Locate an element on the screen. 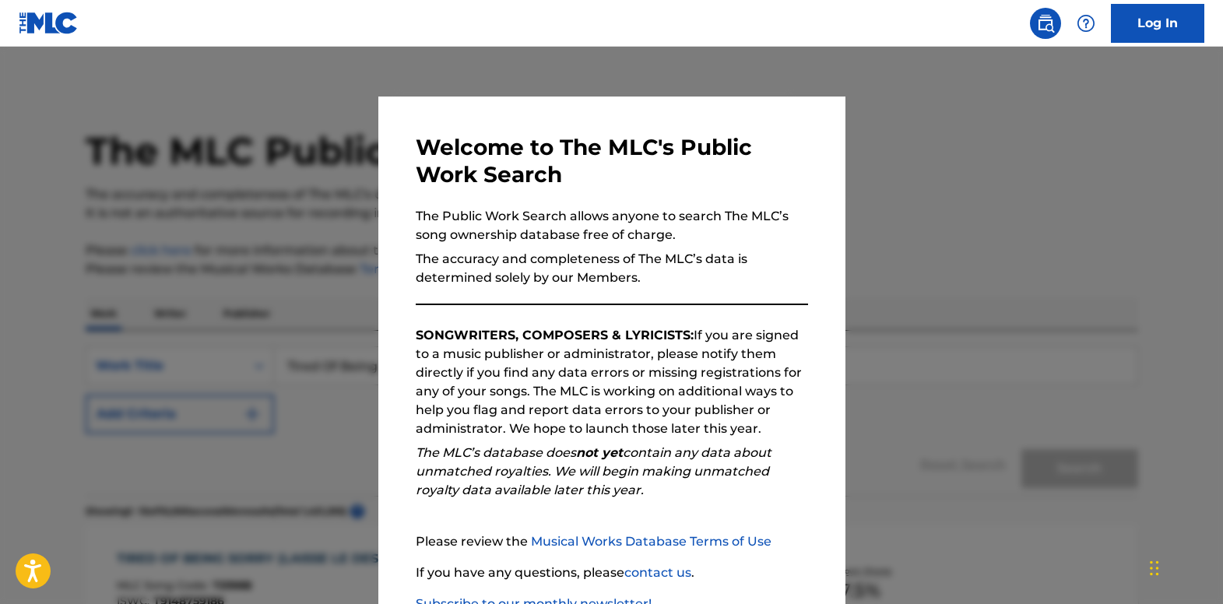 Image resolution: width=1223 pixels, height=604 pixels. a: contact us is located at coordinates (658, 572).